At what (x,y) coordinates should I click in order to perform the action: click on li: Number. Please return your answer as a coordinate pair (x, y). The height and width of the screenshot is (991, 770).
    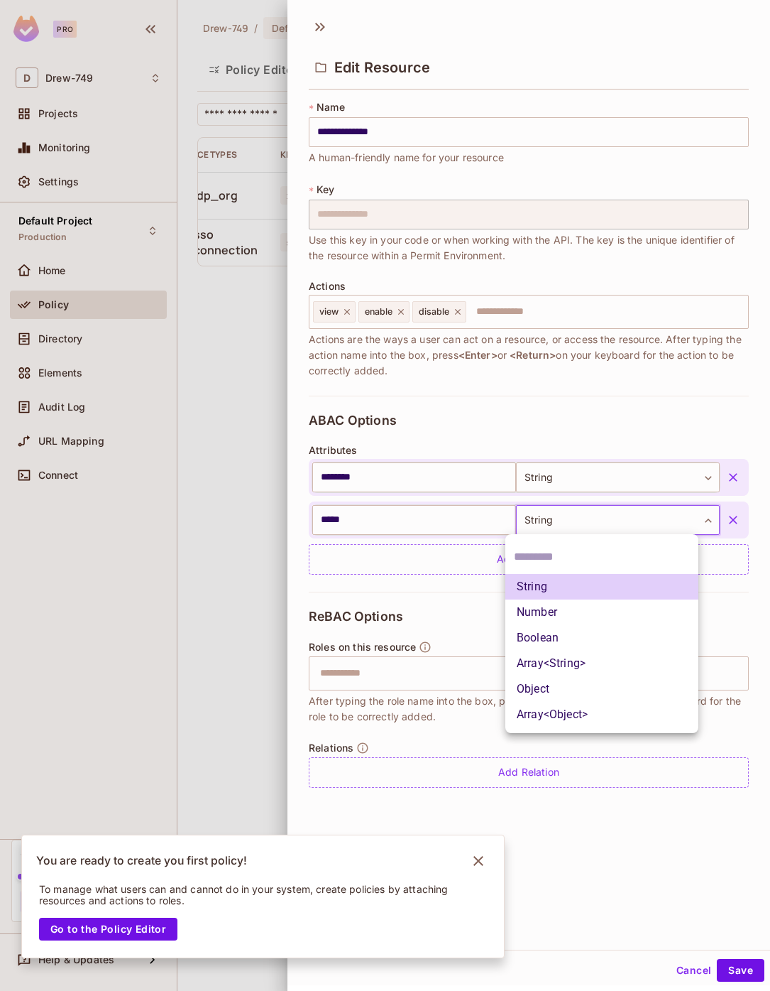
    Looking at the image, I should click on (602, 612).